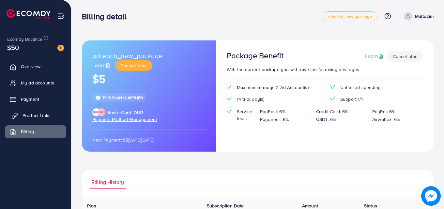  What do you see at coordinates (36, 83) in the screenshot?
I see `a: My ad accounts` at bounding box center [36, 83].